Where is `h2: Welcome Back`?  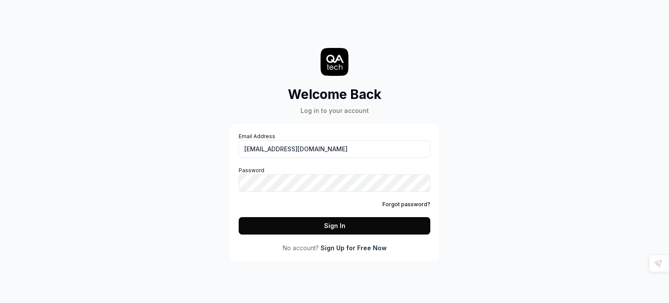
h2: Welcome Back is located at coordinates (335, 94).